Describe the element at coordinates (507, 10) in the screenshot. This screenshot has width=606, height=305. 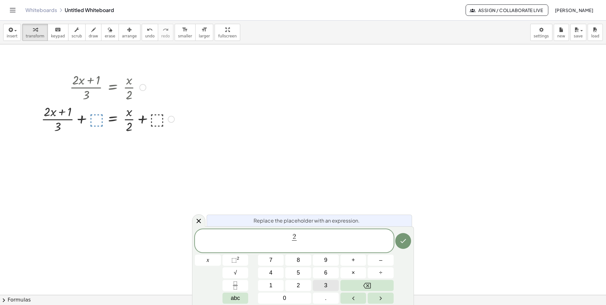
I see `button: Assign / Collaborate Live` at that location.